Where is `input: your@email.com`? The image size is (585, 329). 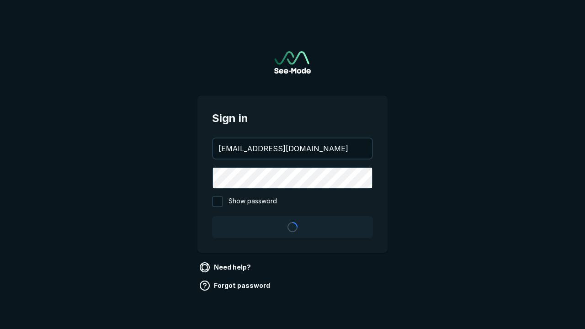 input: your@email.com is located at coordinates (292, 148).